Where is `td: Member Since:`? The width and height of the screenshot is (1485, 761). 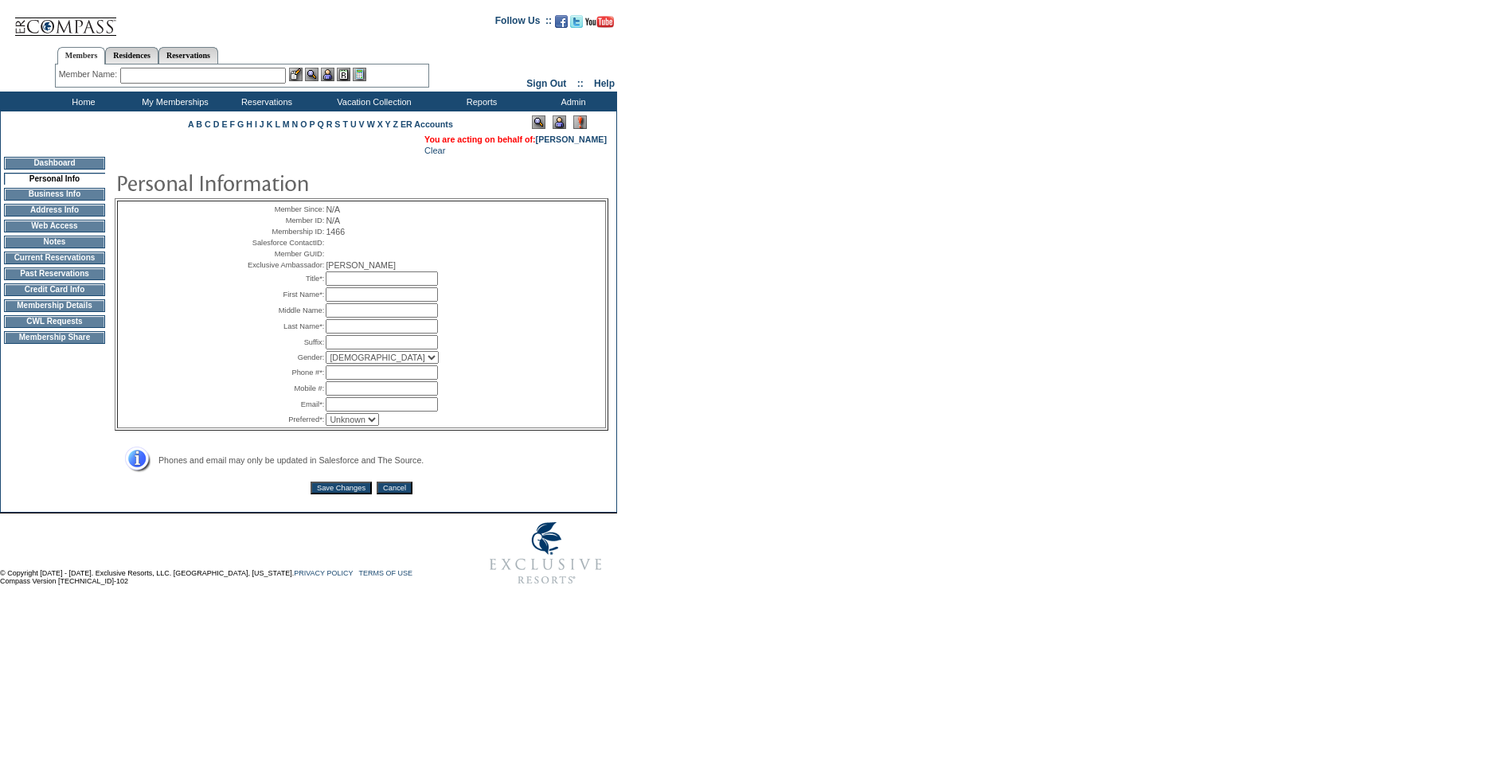
td: Member Since: is located at coordinates (283, 209).